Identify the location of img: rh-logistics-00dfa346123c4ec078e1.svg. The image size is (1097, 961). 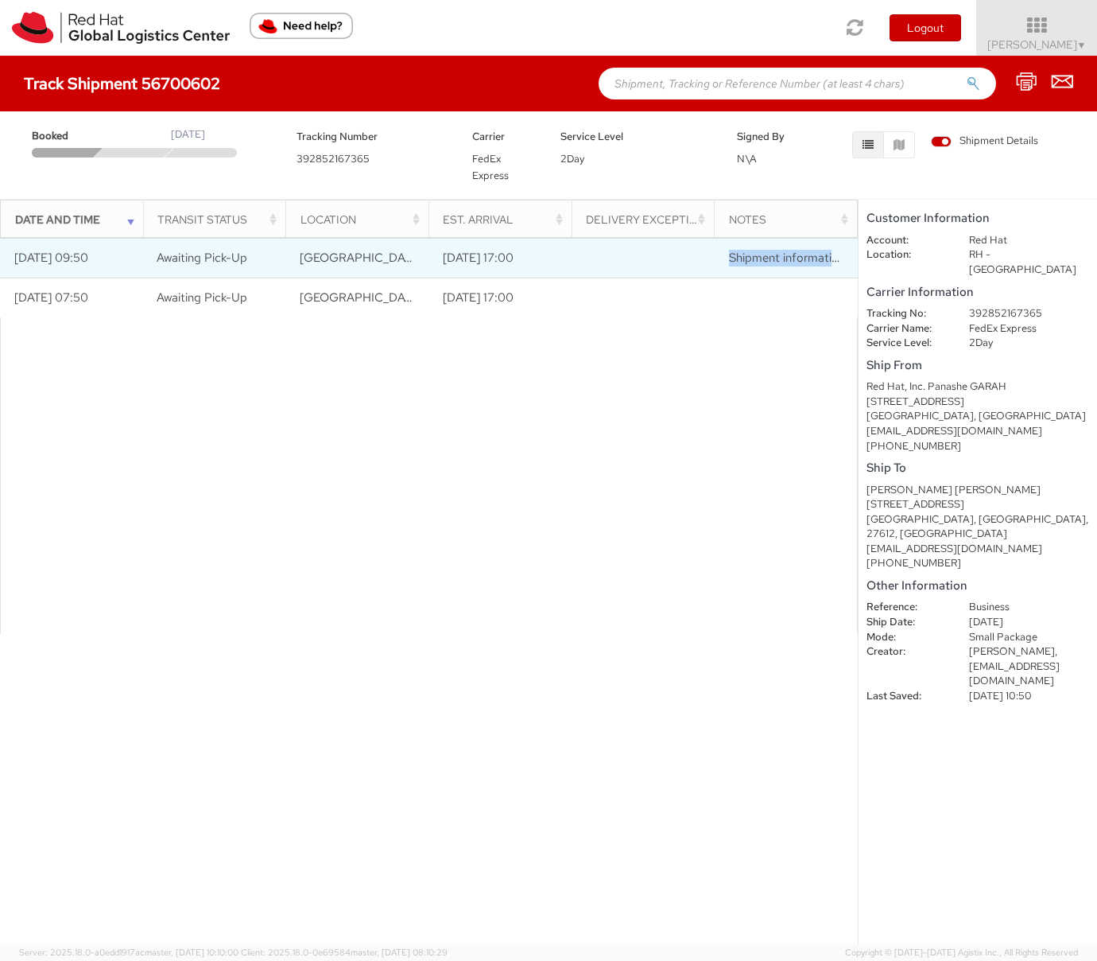
(121, 28).